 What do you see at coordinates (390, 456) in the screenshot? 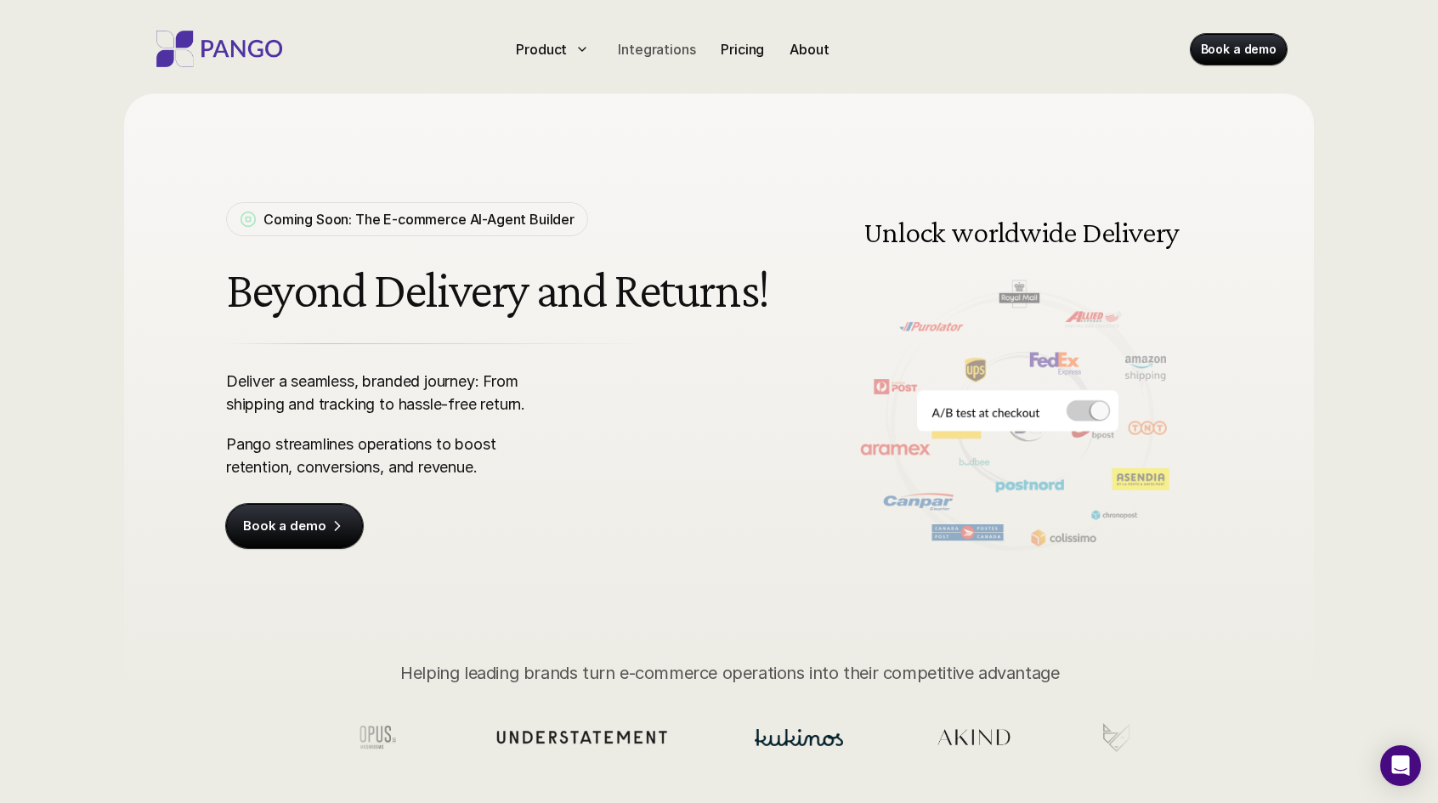
I see `p: Pango streamlines operations to boost retention, conversions, and revenue.` at bounding box center [390, 456].